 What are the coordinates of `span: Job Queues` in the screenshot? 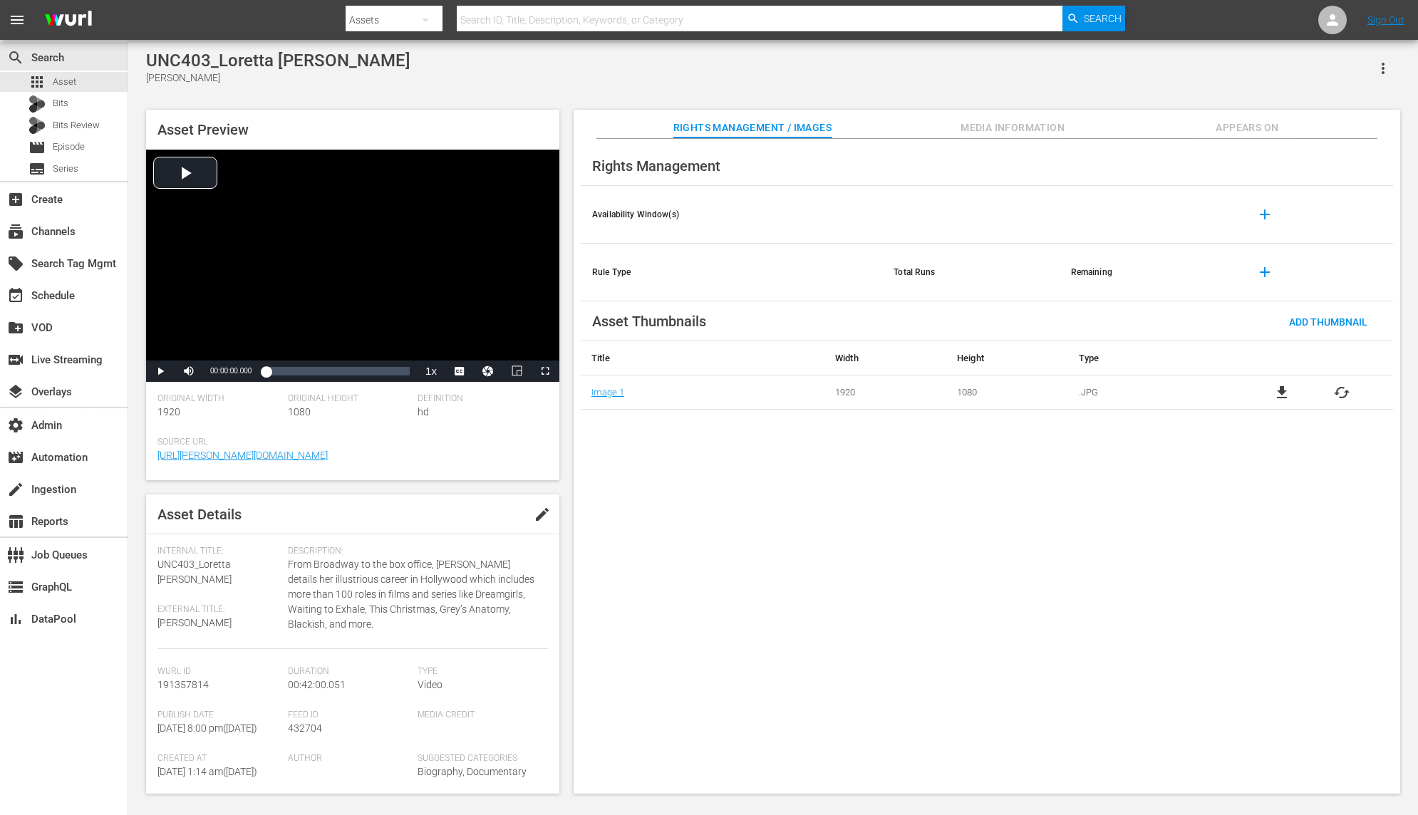 It's located at (16, 555).